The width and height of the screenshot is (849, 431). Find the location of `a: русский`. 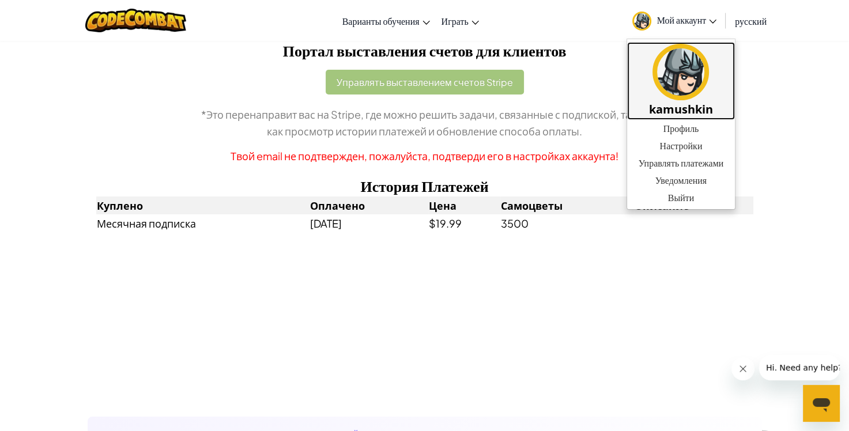

a: русский is located at coordinates (750, 21).